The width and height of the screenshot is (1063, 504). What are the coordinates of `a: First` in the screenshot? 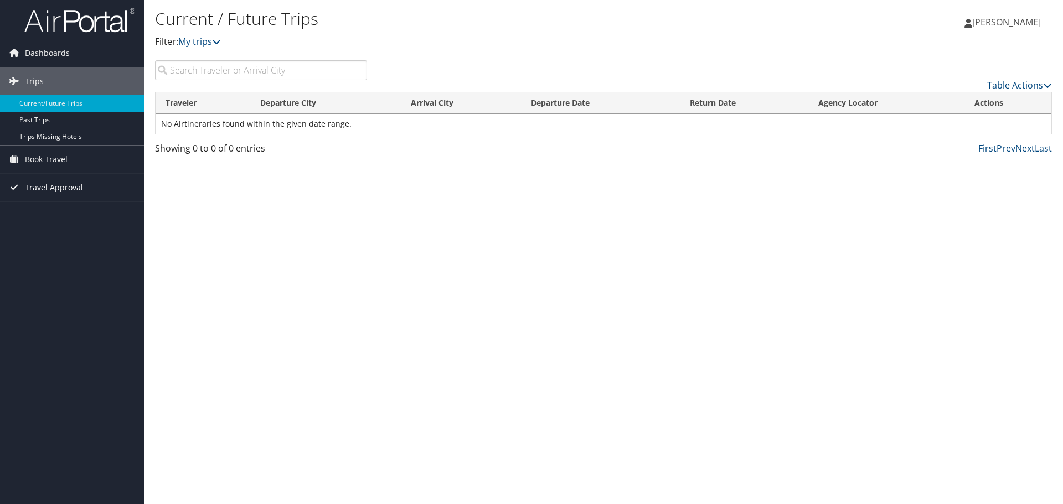 It's located at (987, 148).